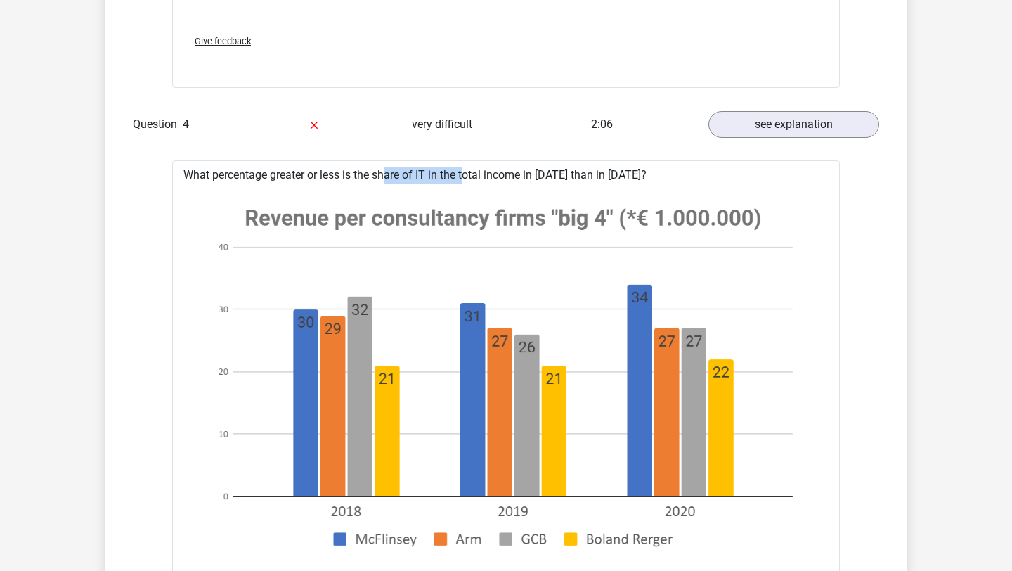  Describe the element at coordinates (157, 124) in the screenshot. I see `span: Question` at that location.